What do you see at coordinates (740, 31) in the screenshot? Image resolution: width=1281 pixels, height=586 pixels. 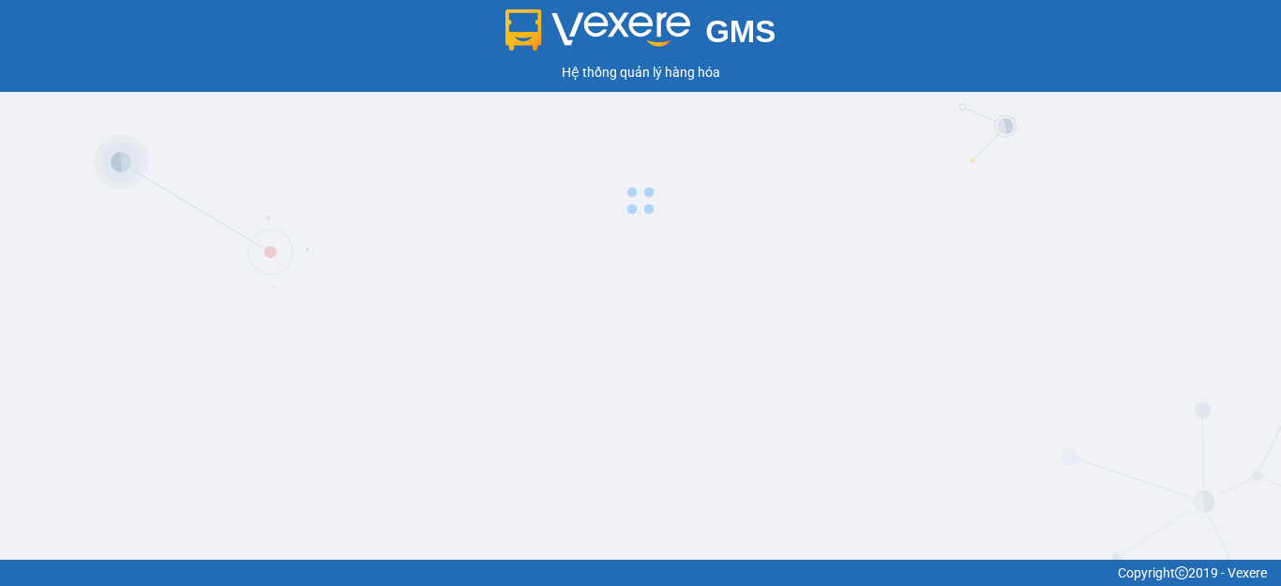 I see `span: GMS` at bounding box center [740, 31].